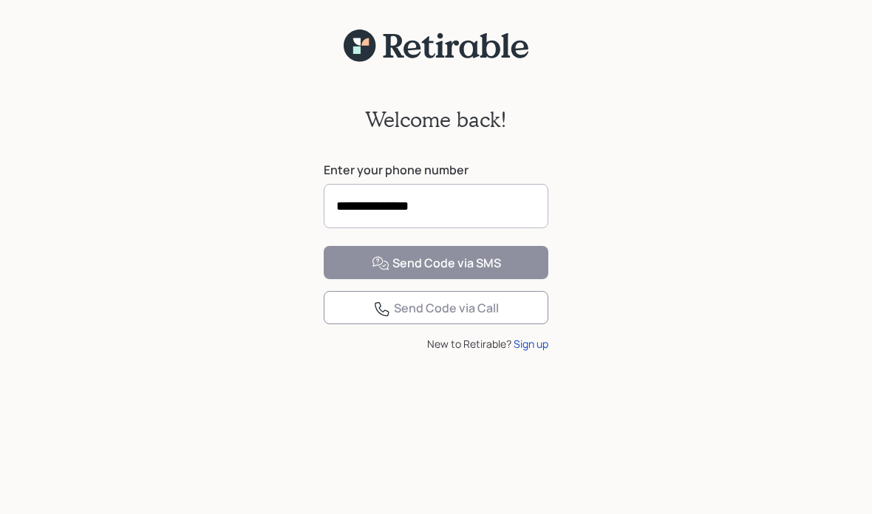 This screenshot has height=514, width=872. I want to click on h2: Welcome back!, so click(436, 120).